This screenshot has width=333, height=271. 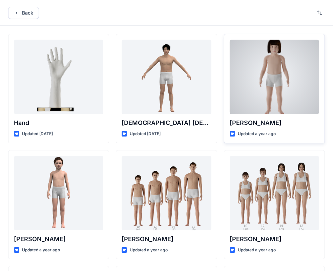 I want to click on a: Male Asian, so click(x=166, y=77).